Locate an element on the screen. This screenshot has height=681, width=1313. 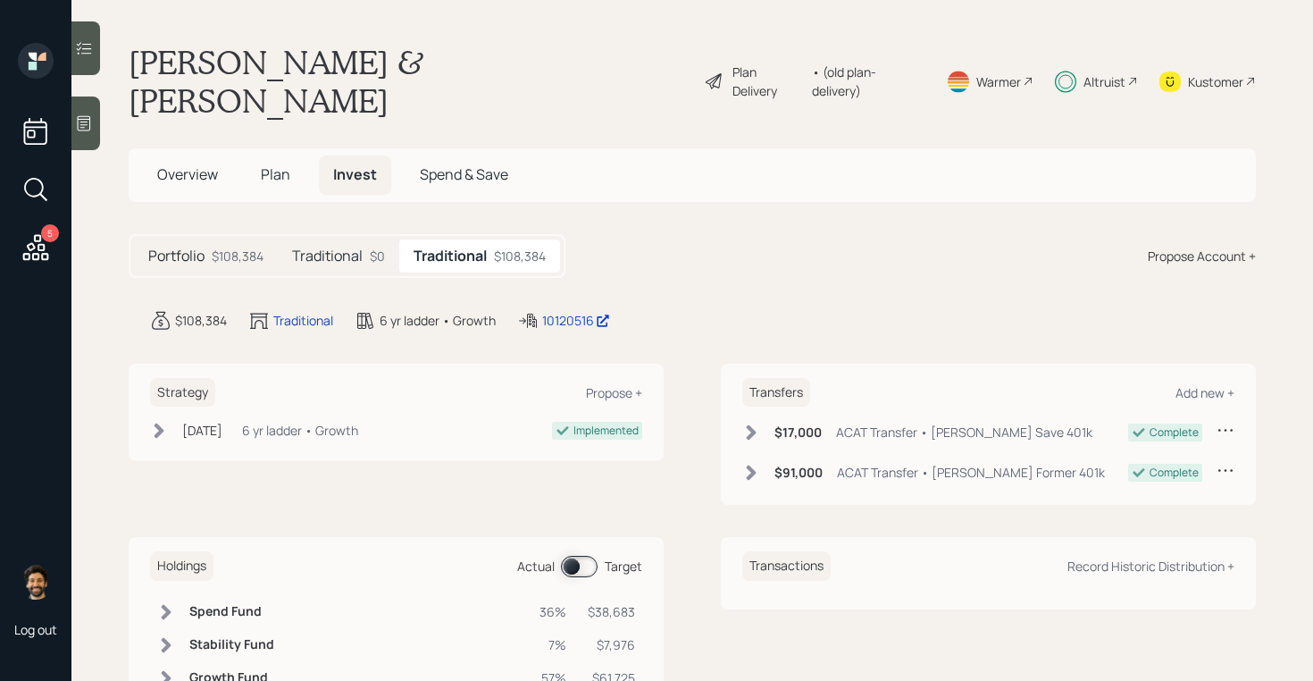
span: Plan is located at coordinates (275, 174).